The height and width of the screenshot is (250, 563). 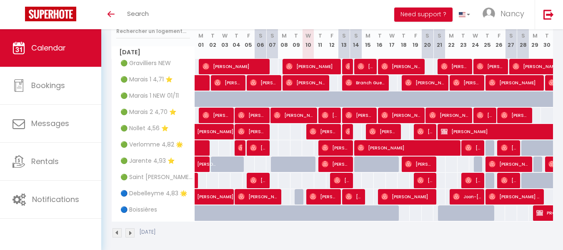 I want to click on span: Bookings, so click(x=48, y=85).